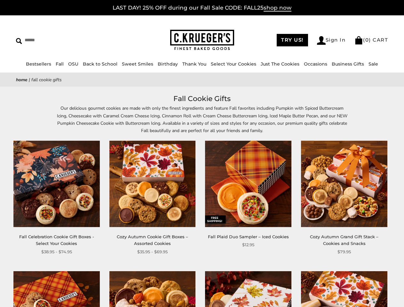 The width and height of the screenshot is (404, 307). Describe the element at coordinates (344, 184) in the screenshot. I see `img: Cozy Autumn Grand Gift Stack – Cookies and Snacks` at that location.